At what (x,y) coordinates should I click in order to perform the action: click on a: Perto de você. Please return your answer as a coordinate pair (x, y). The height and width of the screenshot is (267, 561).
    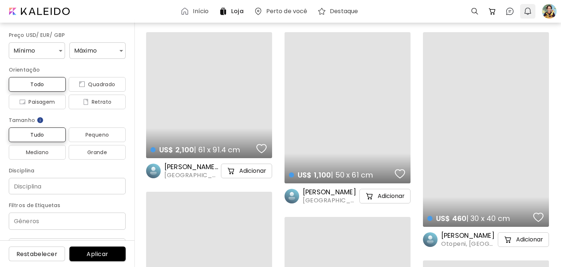
    Looking at the image, I should click on (282, 11).